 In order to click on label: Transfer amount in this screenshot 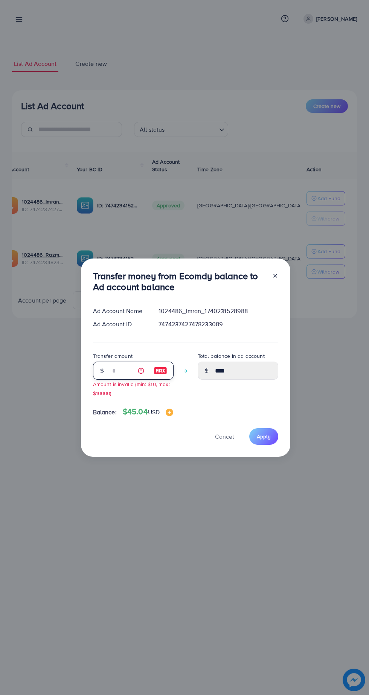, I will do `click(112, 356)`.